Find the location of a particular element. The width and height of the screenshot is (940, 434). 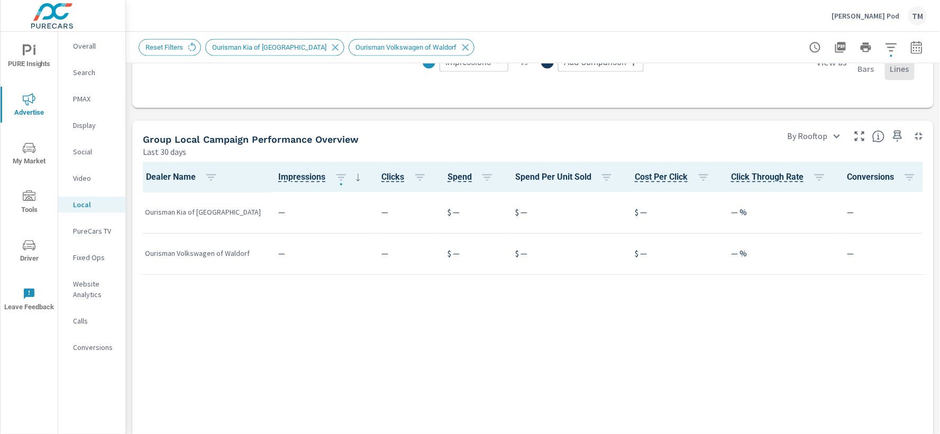

span: Dealer Name is located at coordinates (184, 178).